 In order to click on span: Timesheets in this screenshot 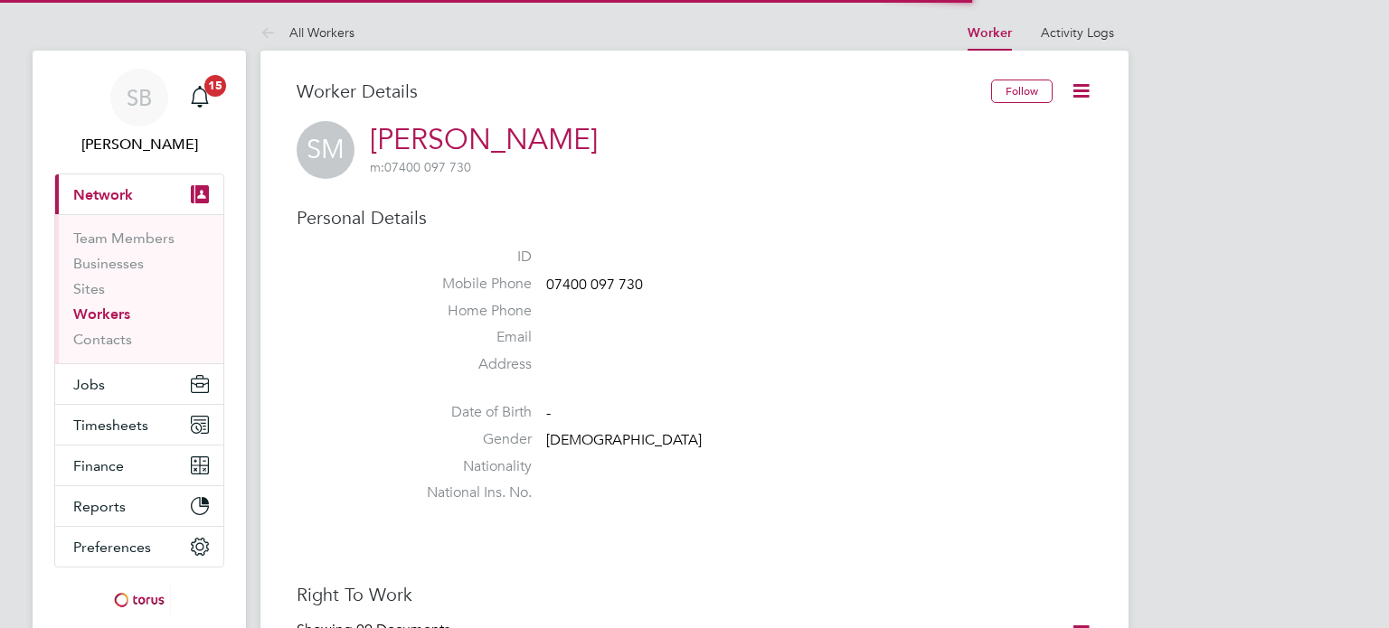, I will do `click(110, 425)`.